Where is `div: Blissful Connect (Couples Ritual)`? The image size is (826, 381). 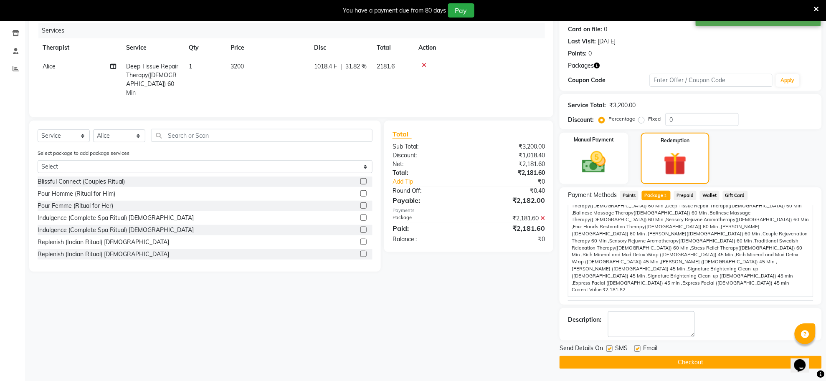 div: Blissful Connect (Couples Ritual) is located at coordinates (81, 182).